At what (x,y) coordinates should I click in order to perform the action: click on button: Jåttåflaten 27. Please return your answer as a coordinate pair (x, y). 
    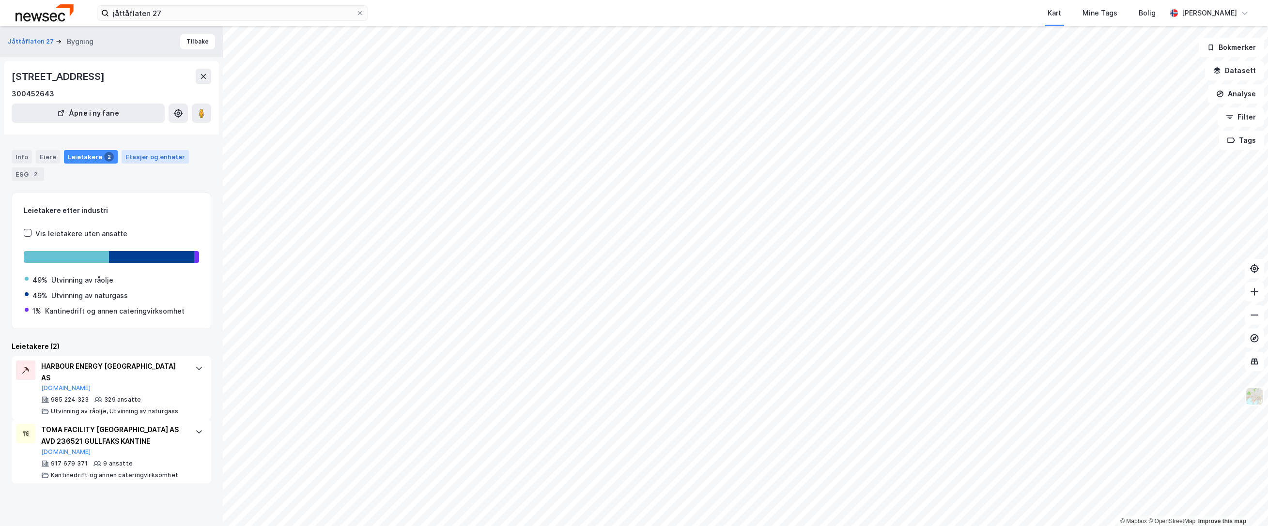
    Looking at the image, I should click on (31, 42).